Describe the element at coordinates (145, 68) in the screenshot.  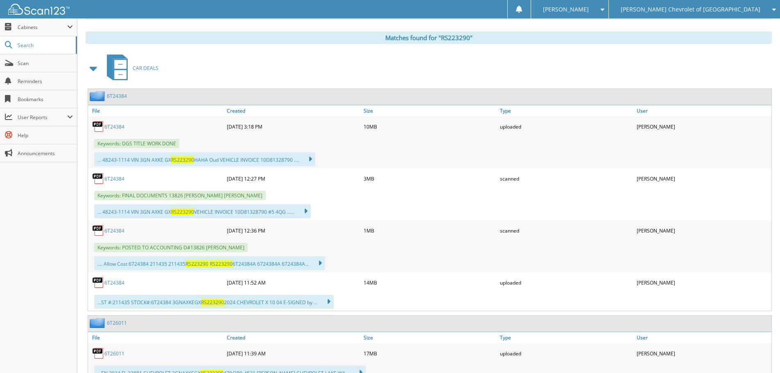
I see `span: CAR DEALS` at that location.